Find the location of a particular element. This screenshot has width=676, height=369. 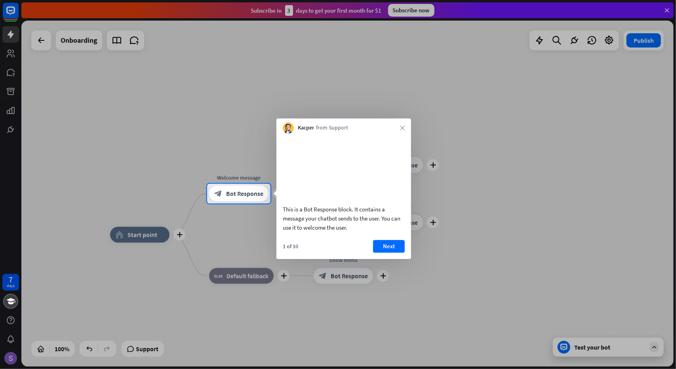

i: close is located at coordinates (402, 128).